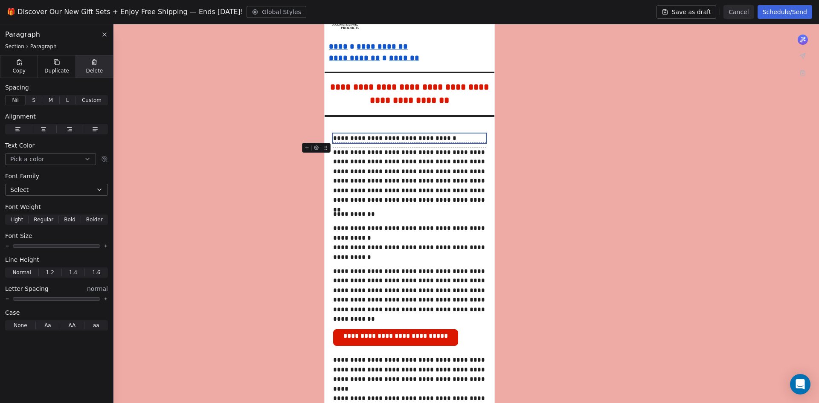 Image resolution: width=819 pixels, height=403 pixels. Describe the element at coordinates (21, 273) in the screenshot. I see `span: Normal` at that location.